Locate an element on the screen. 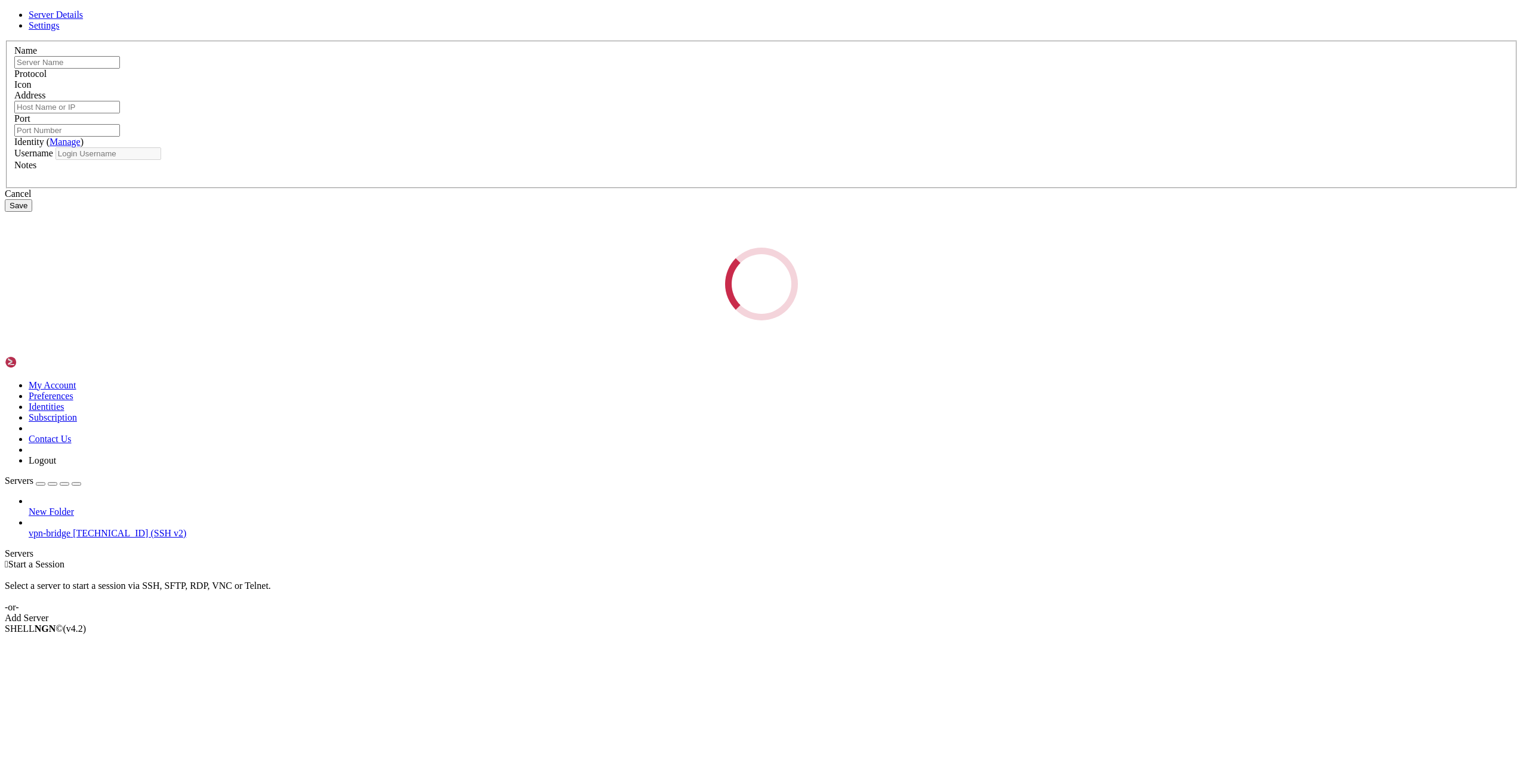  a: Preferences is located at coordinates (51, 396).